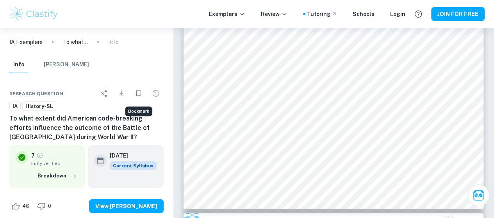 The image size is (494, 218). Describe the element at coordinates (34, 14) in the screenshot. I see `img: Clastify logo` at that location.